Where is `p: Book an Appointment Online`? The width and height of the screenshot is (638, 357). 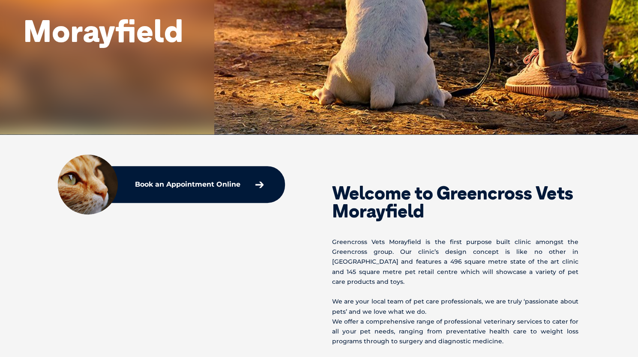
p: Book an Appointment Online is located at coordinates (188, 185).